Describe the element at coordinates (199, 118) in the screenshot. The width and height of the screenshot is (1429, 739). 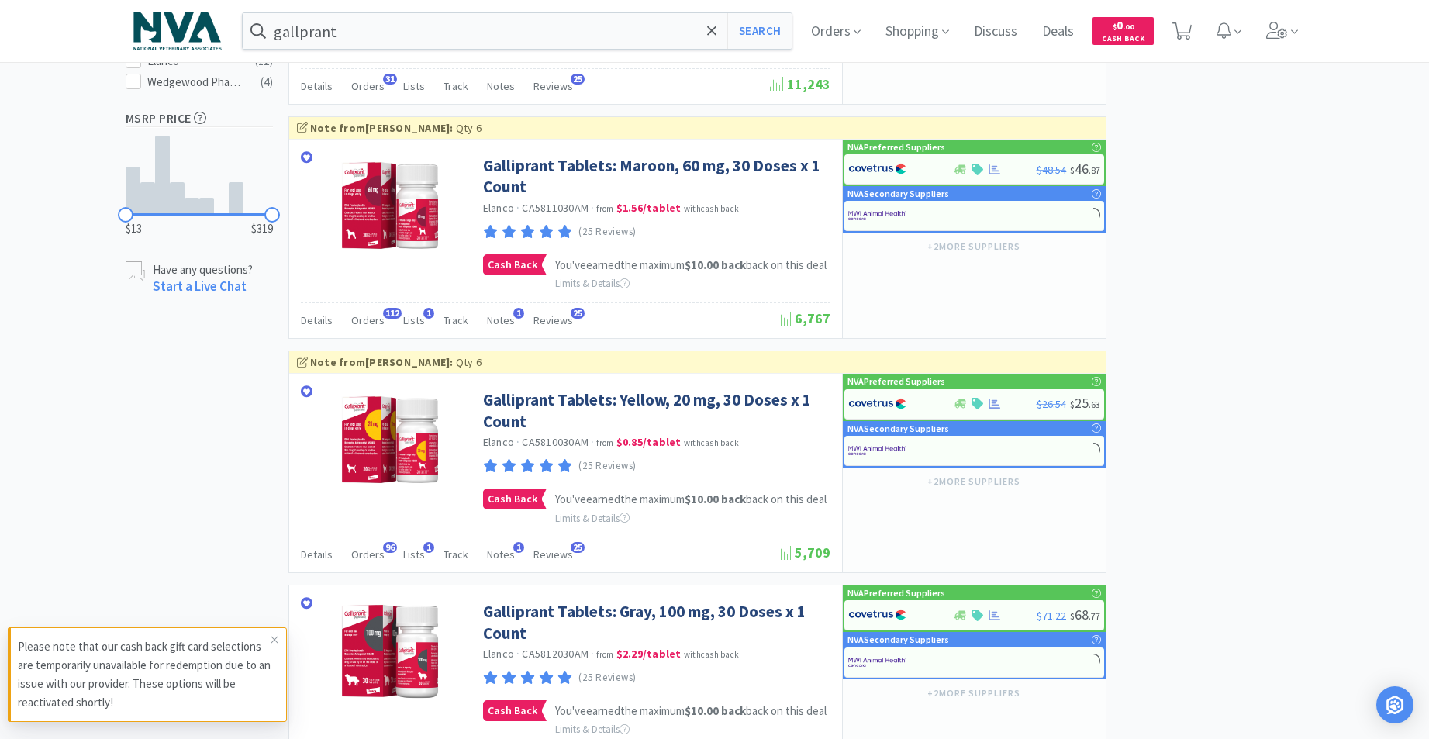
I see `h5: MSRP Price` at that location.